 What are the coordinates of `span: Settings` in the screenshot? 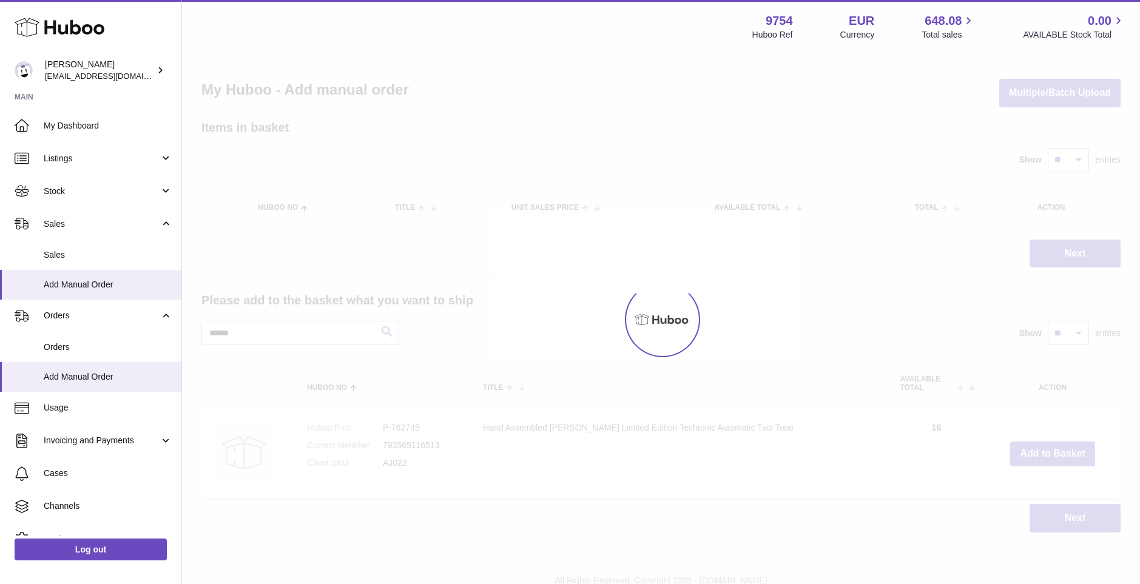 It's located at (108, 539).